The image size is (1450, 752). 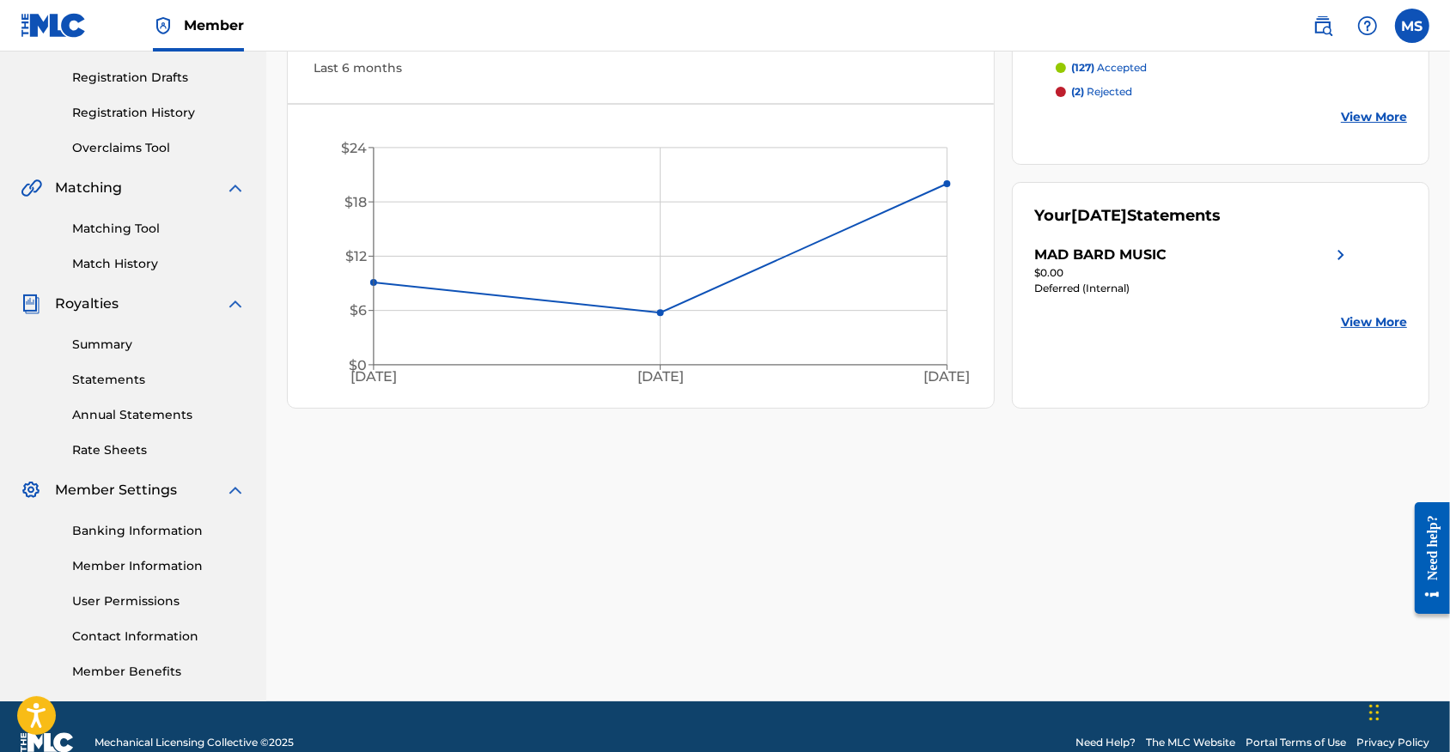 I want to click on a: (2) rejected, so click(x=1231, y=92).